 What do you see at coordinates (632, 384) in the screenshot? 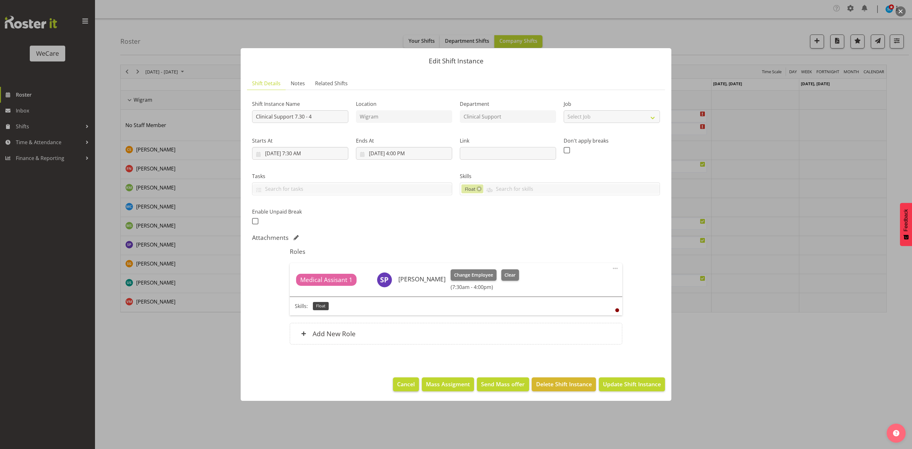
I see `span: Update Shift Instance` at bounding box center [632, 384].